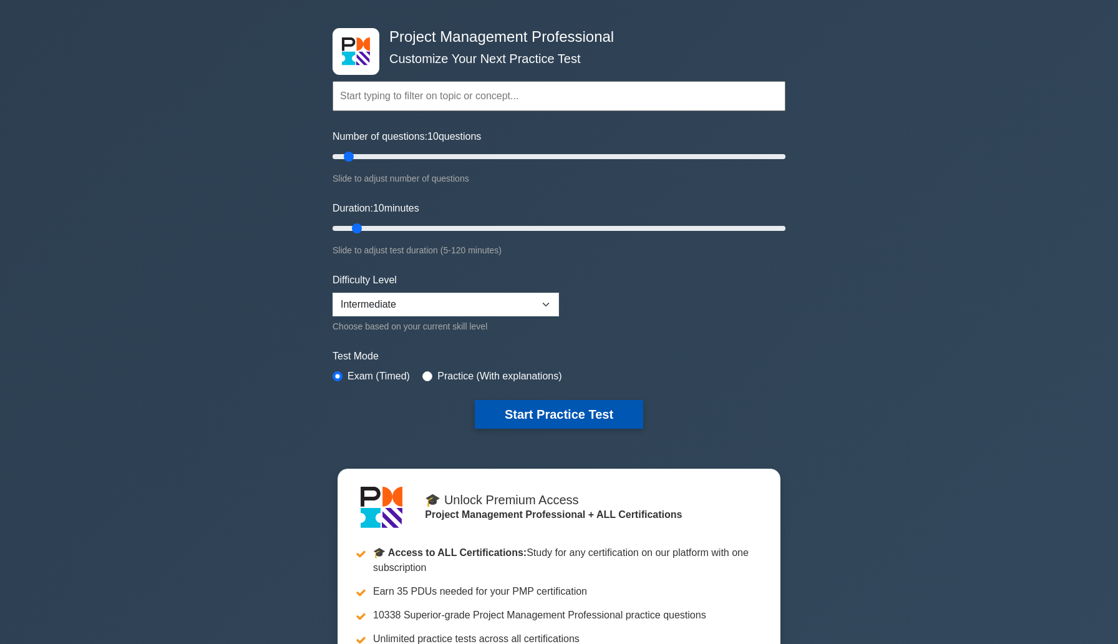 The height and width of the screenshot is (644, 1118). I want to click on label: Number of questions: questions, so click(407, 137).